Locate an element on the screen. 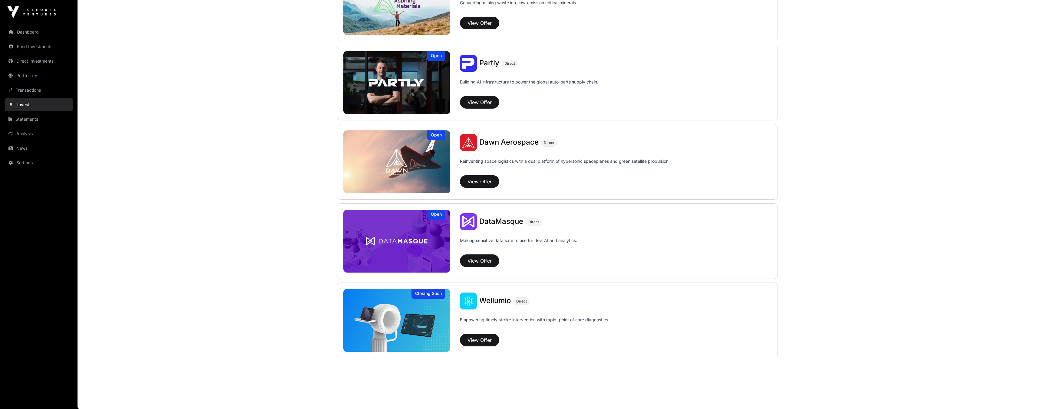  div: Chat Widget is located at coordinates (1022, 395).